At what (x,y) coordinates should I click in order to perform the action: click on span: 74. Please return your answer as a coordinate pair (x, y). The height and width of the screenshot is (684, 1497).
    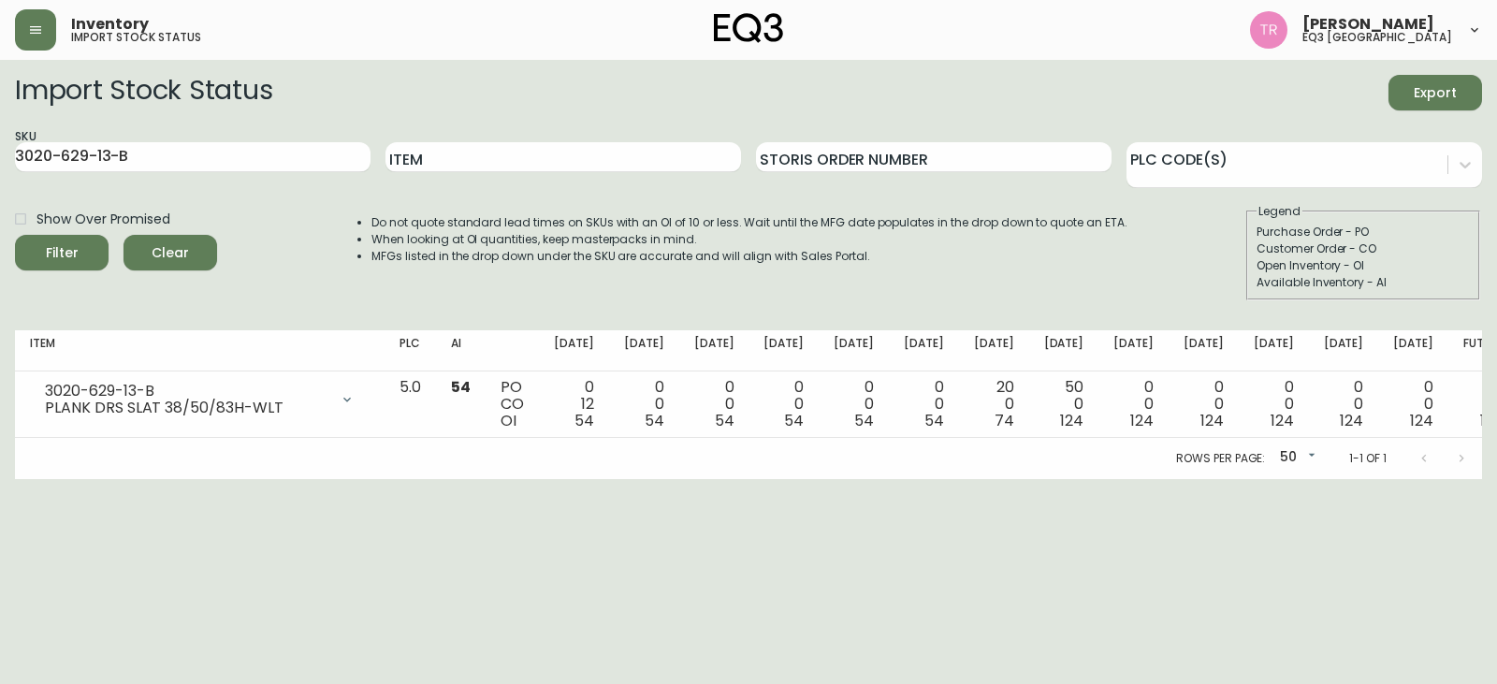
    Looking at the image, I should click on (1004, 420).